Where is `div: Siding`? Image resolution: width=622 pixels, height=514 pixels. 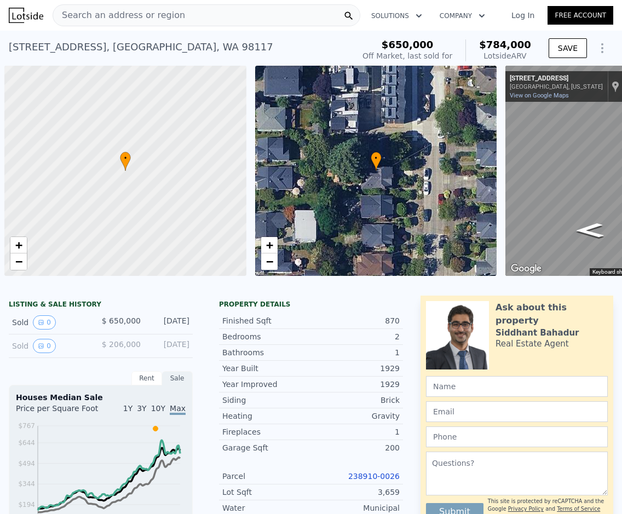 div: Siding is located at coordinates (267, 400).